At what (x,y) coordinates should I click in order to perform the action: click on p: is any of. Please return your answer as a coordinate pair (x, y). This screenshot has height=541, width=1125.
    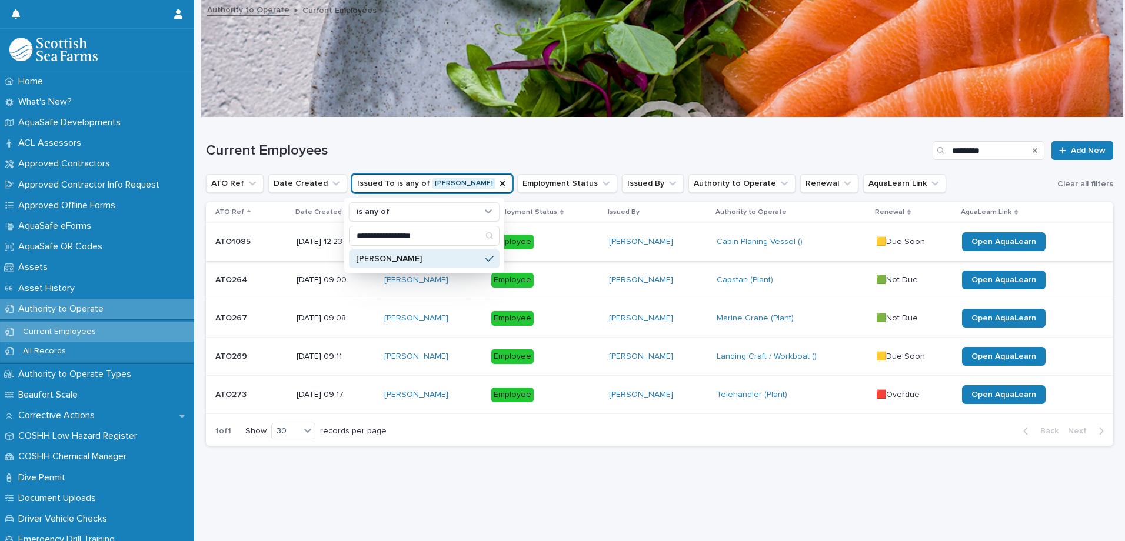
    Looking at the image, I should click on (373, 212).